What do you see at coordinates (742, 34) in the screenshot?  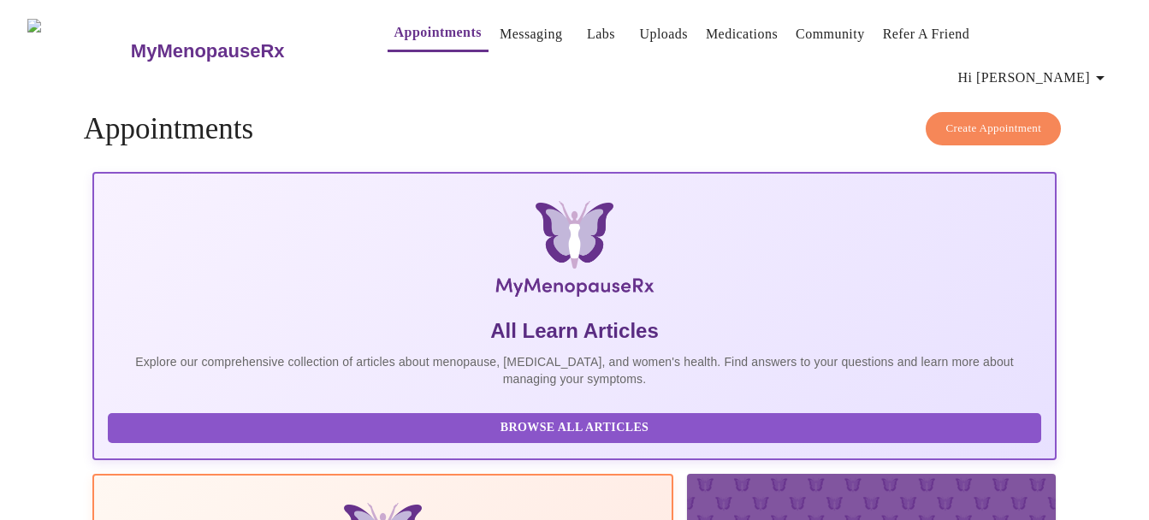 I see `a: Medications` at bounding box center [742, 34].